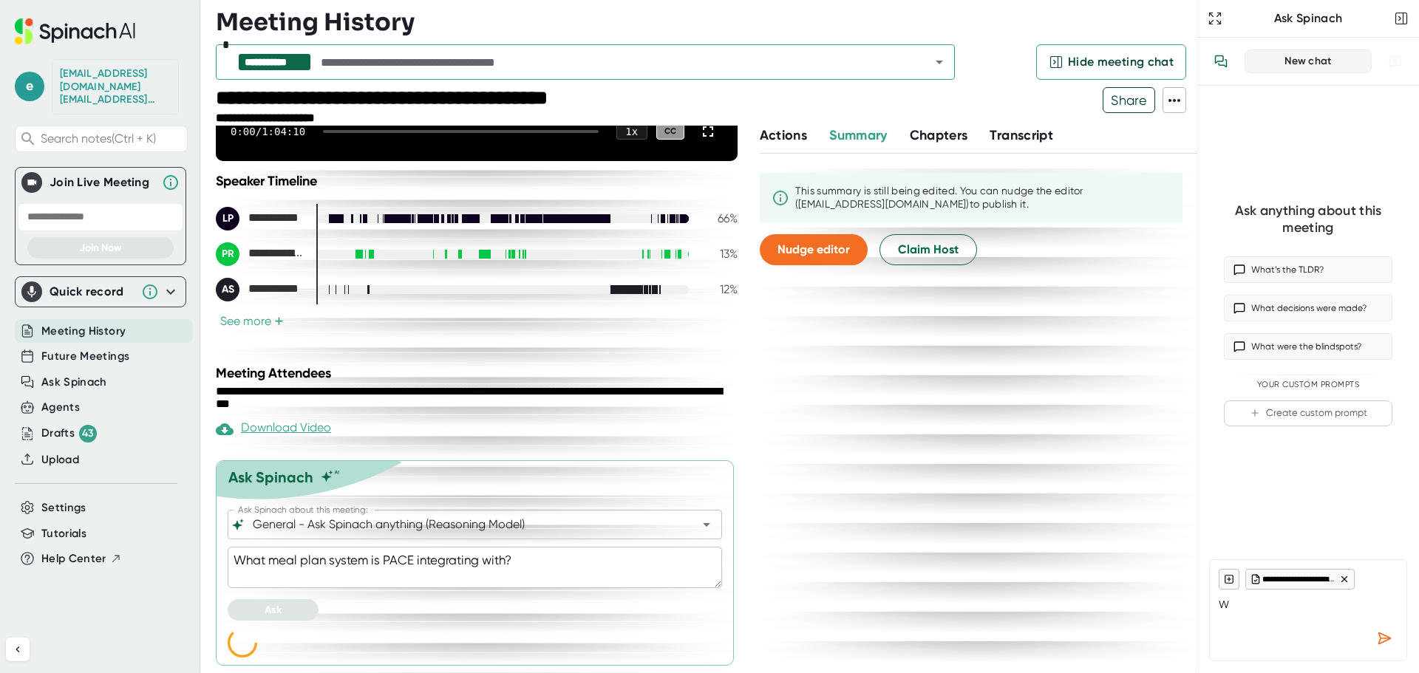 The width and height of the screenshot is (1419, 673). I want to click on button: Claim Host, so click(928, 250).